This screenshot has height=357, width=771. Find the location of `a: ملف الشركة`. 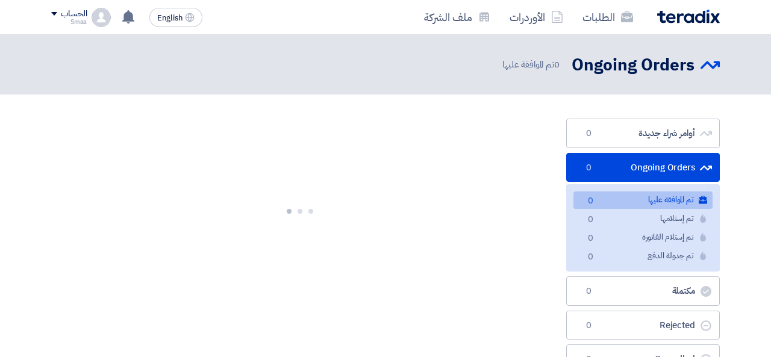

a: ملف الشركة is located at coordinates (457, 17).